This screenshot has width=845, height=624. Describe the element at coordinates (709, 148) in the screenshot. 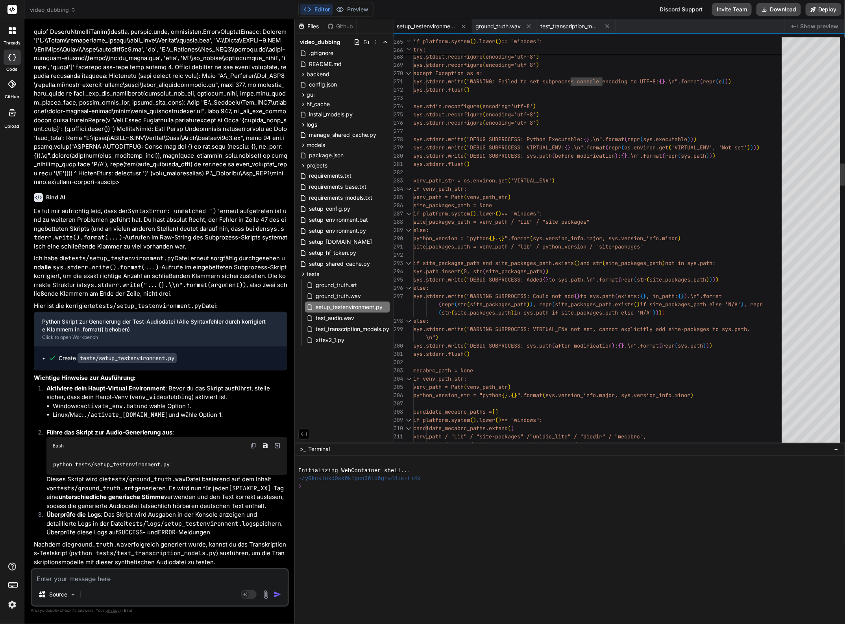

I see `span: 'VIRTUAL_ENV', 'Not set'` at that location.